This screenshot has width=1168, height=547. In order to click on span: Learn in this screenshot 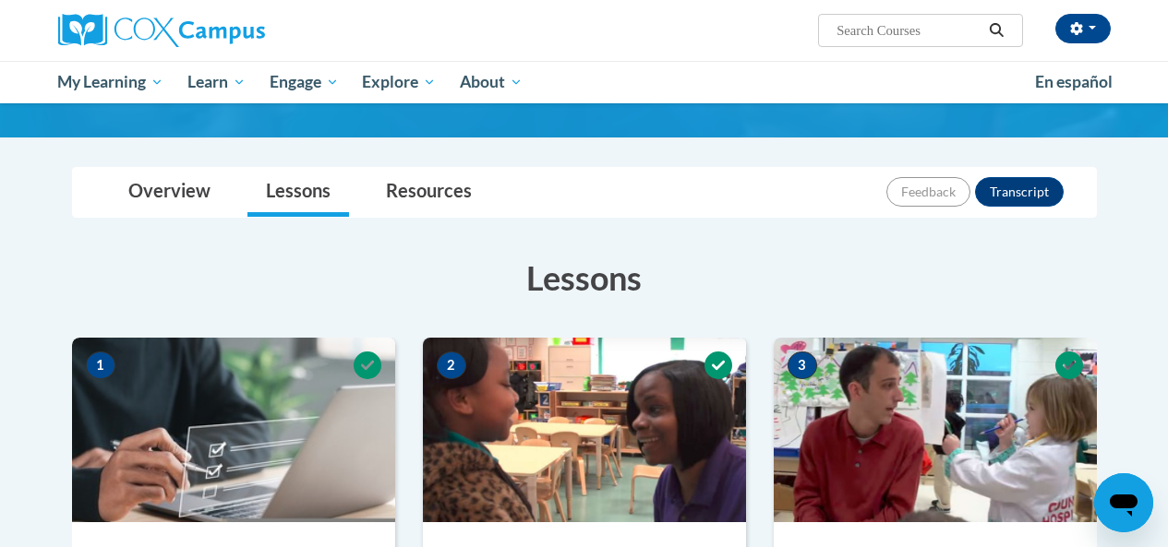, I will do `click(216, 82)`.